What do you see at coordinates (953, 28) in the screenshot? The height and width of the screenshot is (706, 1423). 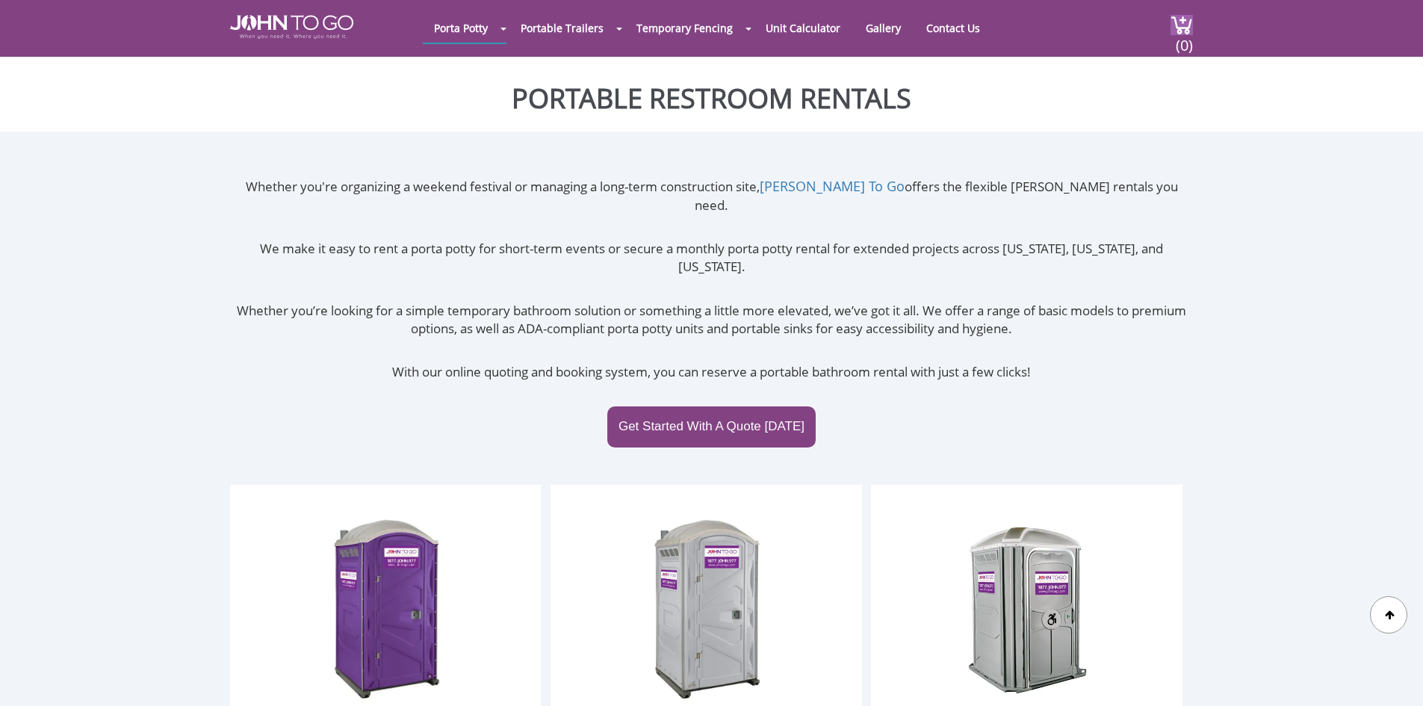 I see `a: Contact Us` at bounding box center [953, 28].